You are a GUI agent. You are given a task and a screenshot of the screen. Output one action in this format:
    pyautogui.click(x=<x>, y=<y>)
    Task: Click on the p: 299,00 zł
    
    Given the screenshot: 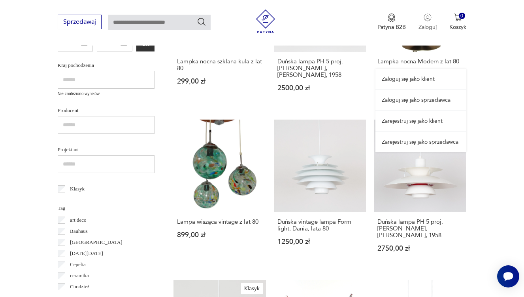 What is the action you would take?
    pyautogui.click(x=220, y=81)
    